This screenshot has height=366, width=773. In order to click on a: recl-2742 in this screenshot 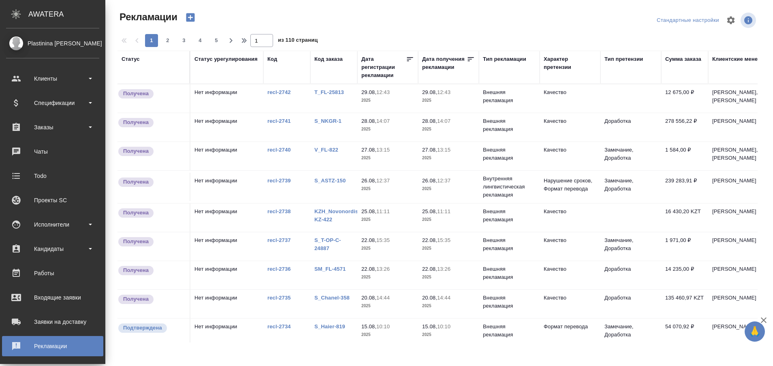, I will do `click(279, 92)`.